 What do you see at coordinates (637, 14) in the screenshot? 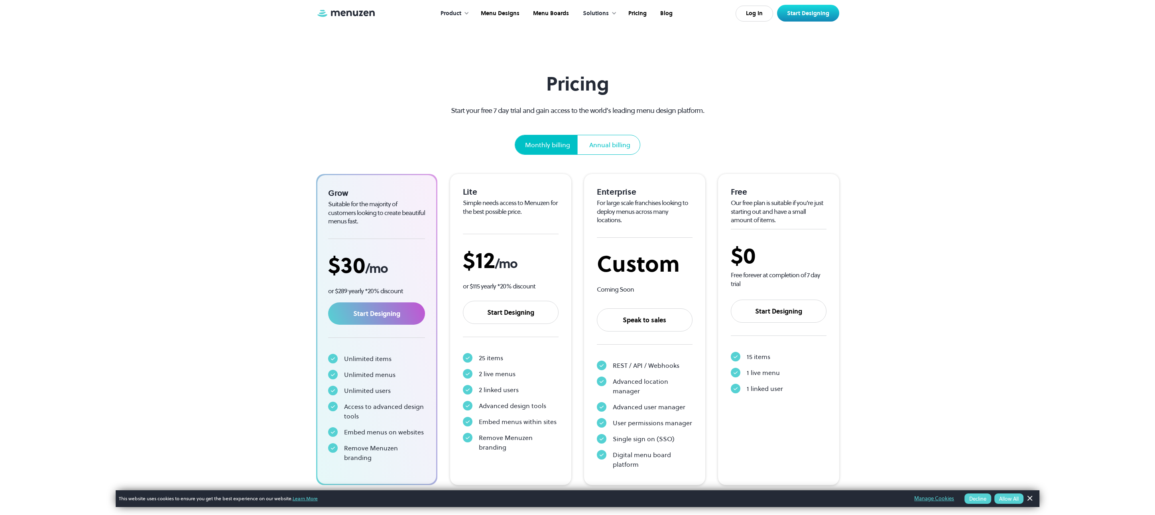
I see `a: Pricing` at bounding box center [637, 14].